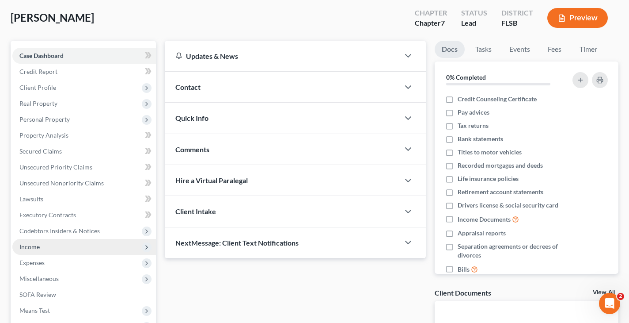  What do you see at coordinates (501, 192) in the screenshot?
I see `span: Retirement account statements` at bounding box center [501, 192].